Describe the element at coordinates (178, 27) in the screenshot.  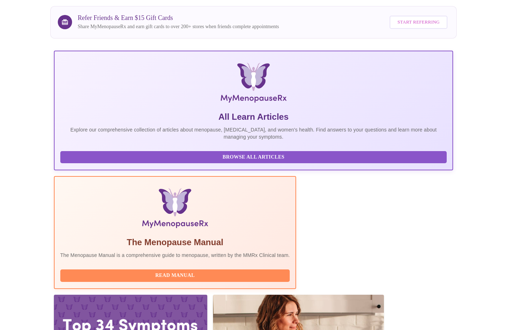
I see `p: Share MyMenopauseRx and earn gift cards to over 200+ stores when friends complete appointments` at that location.